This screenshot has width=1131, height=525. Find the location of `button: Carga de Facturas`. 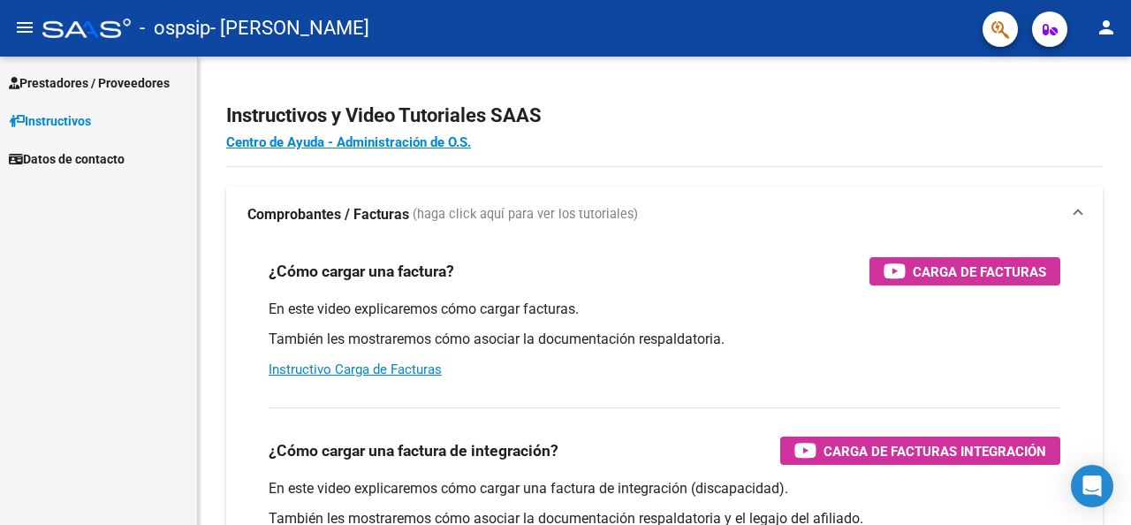

button: Carga de Facturas is located at coordinates (965, 271).